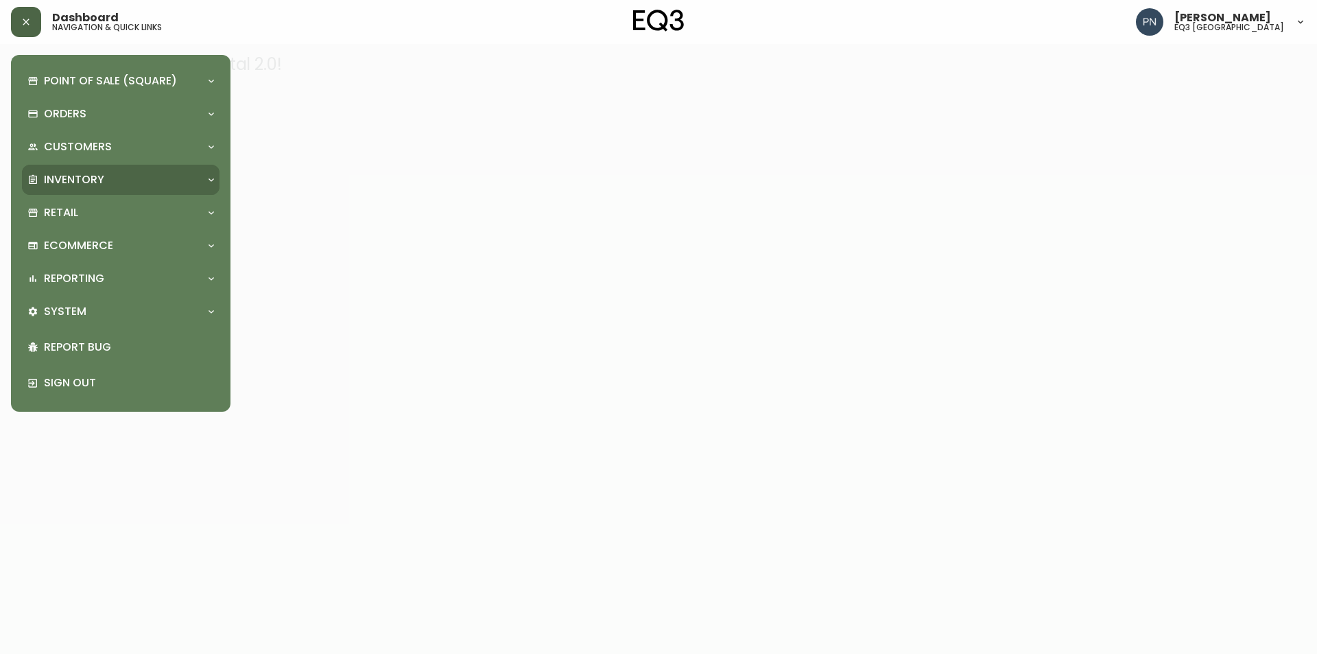 Image resolution: width=1317 pixels, height=654 pixels. What do you see at coordinates (74, 278) in the screenshot?
I see `p: Reporting` at bounding box center [74, 278].